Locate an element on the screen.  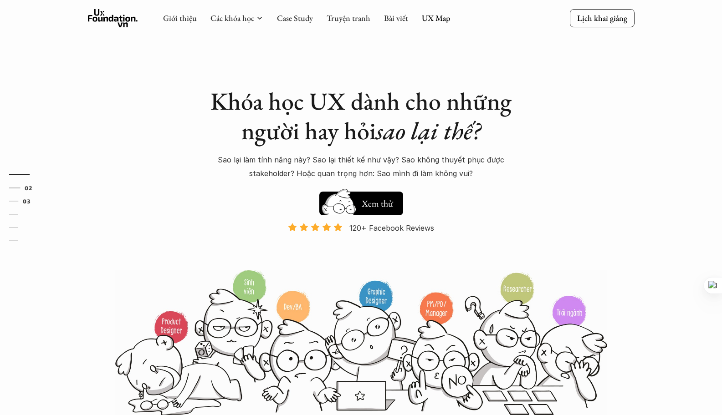
a: Truyện tranh is located at coordinates (348, 18).